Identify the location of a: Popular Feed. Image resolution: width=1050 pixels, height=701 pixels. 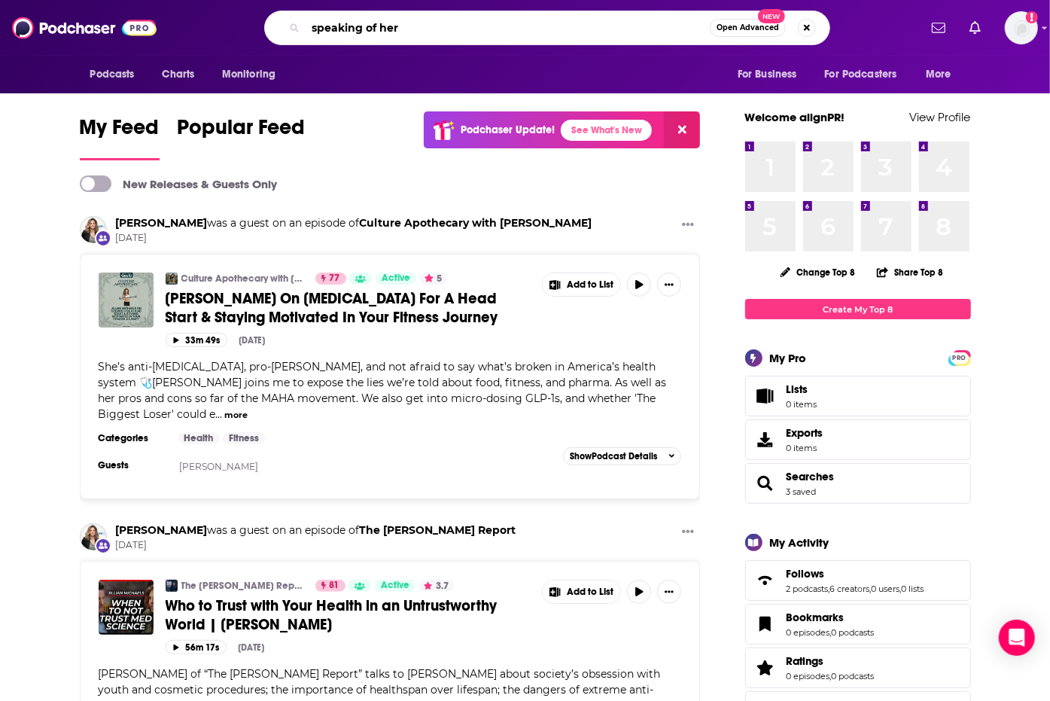
(242, 137).